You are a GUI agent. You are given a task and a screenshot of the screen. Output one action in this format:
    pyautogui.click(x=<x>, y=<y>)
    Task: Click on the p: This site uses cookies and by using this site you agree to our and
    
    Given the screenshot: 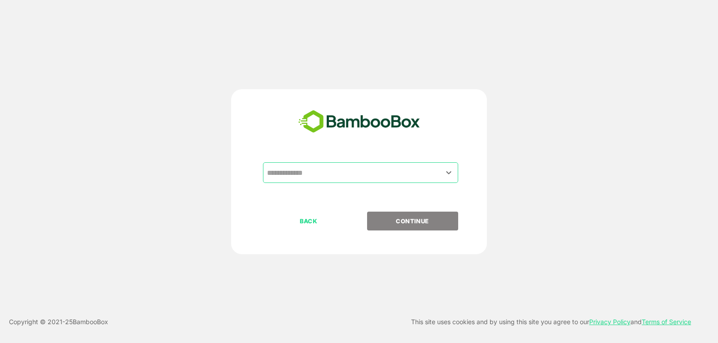 What is the action you would take?
    pyautogui.click(x=551, y=322)
    